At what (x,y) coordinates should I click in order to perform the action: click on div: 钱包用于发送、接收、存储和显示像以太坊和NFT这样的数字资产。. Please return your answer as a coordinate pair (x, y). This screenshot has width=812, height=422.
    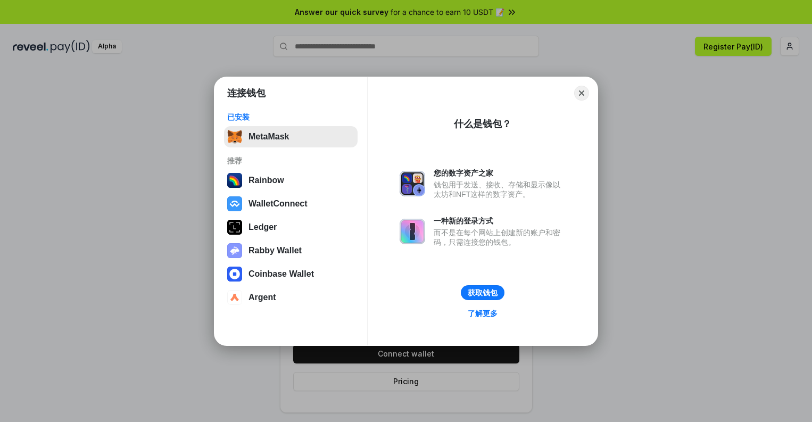
    Looking at the image, I should click on (499, 189).